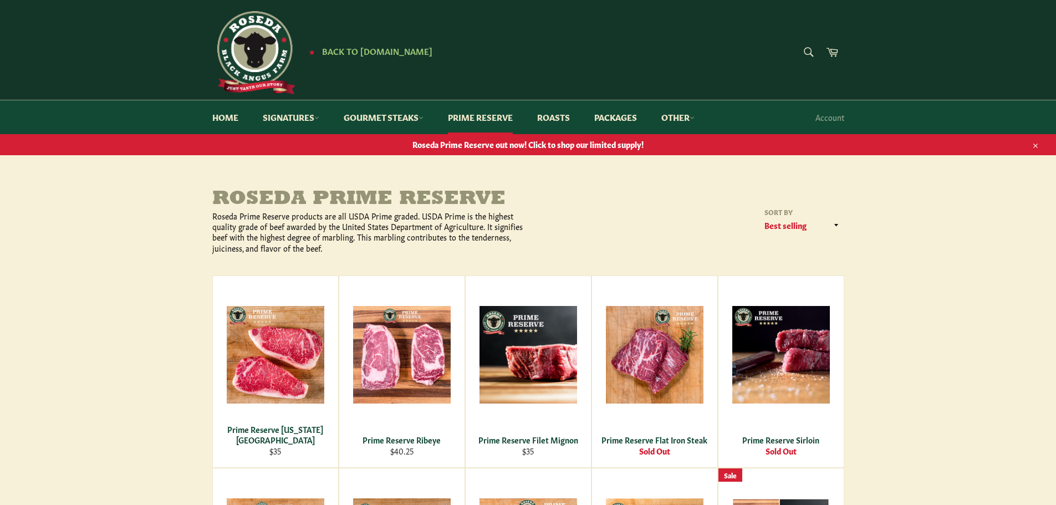 This screenshot has height=505, width=1056. I want to click on div: Sale, so click(730, 475).